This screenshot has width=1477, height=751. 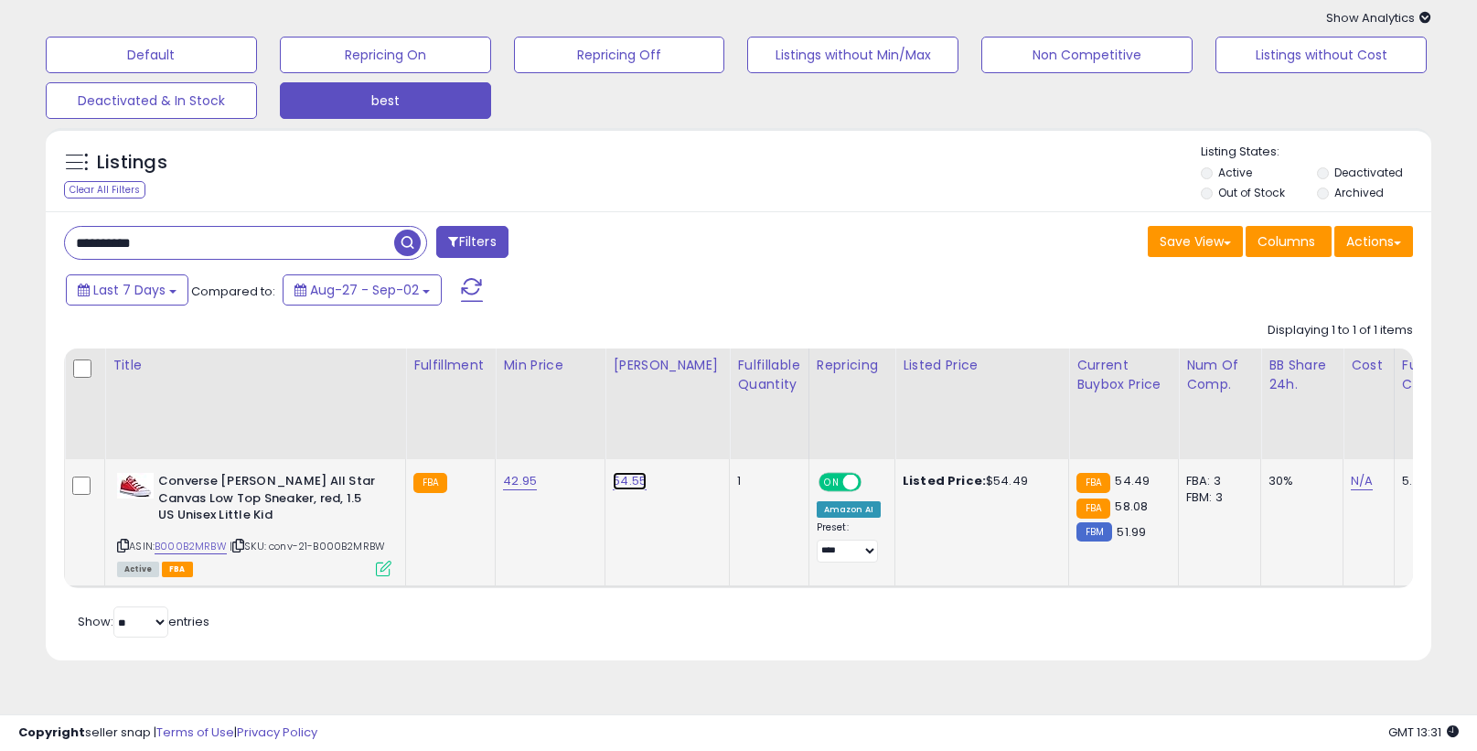 What do you see at coordinates (1217, 498) in the screenshot?
I see `div: FBM: 3` at bounding box center [1217, 498].